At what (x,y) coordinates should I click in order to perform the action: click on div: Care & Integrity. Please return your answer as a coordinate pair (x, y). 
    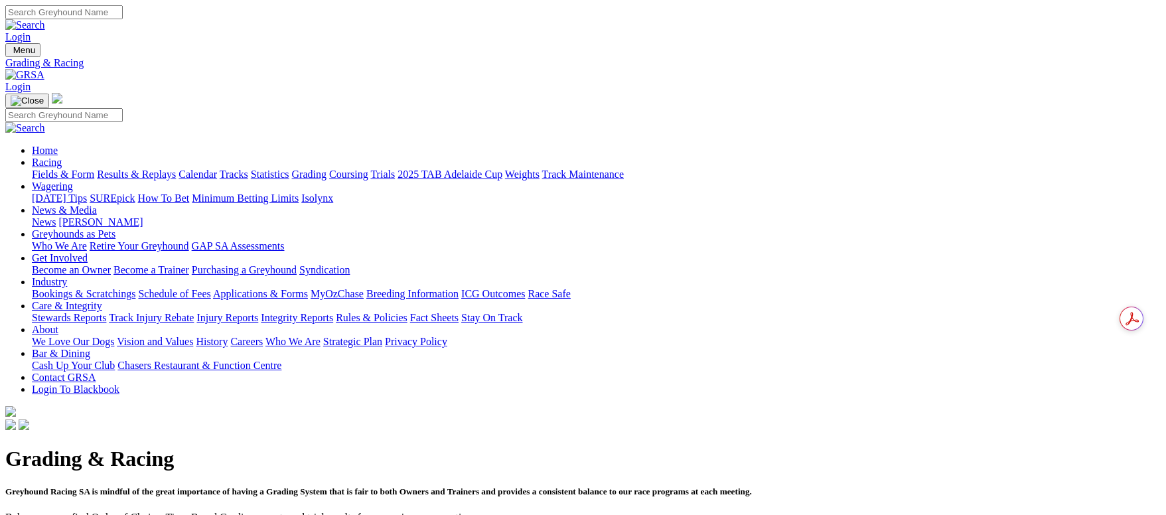
    Looking at the image, I should click on (596, 318).